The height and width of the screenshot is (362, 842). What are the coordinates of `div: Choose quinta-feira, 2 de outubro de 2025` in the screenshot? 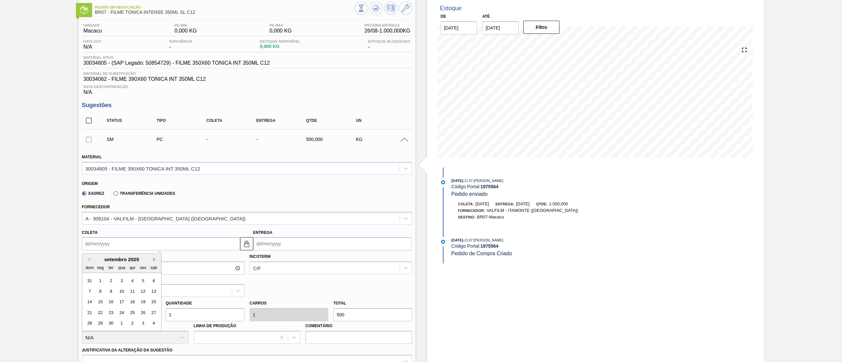 It's located at (132, 324).